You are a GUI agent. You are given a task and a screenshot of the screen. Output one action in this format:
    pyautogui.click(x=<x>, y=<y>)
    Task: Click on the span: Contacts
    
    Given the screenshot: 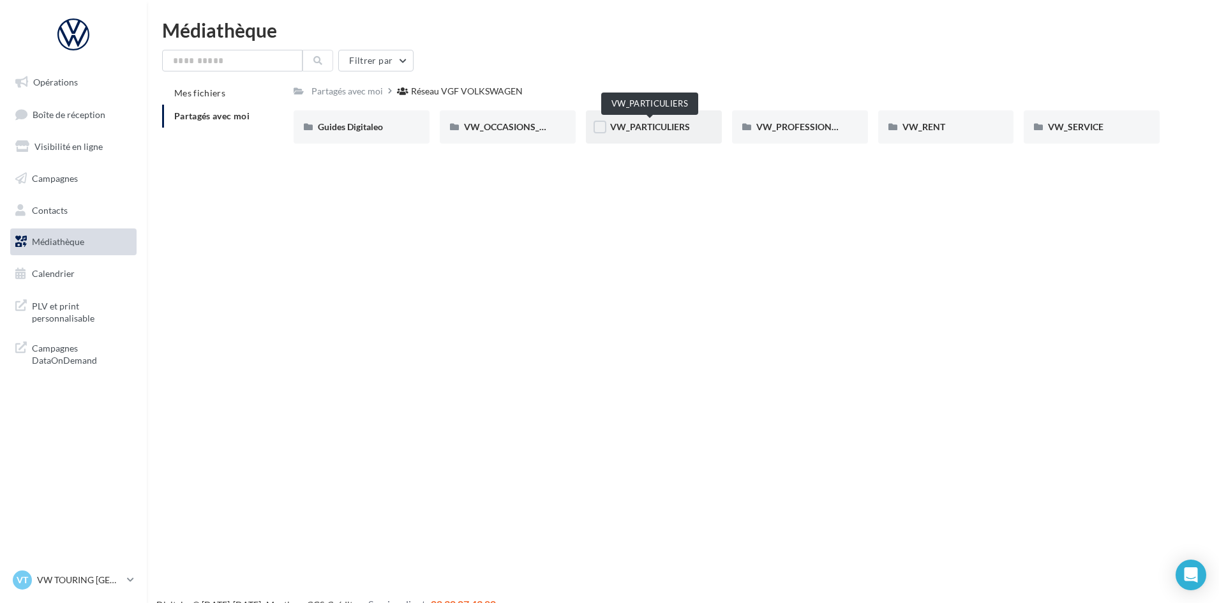 What is the action you would take?
    pyautogui.click(x=50, y=209)
    